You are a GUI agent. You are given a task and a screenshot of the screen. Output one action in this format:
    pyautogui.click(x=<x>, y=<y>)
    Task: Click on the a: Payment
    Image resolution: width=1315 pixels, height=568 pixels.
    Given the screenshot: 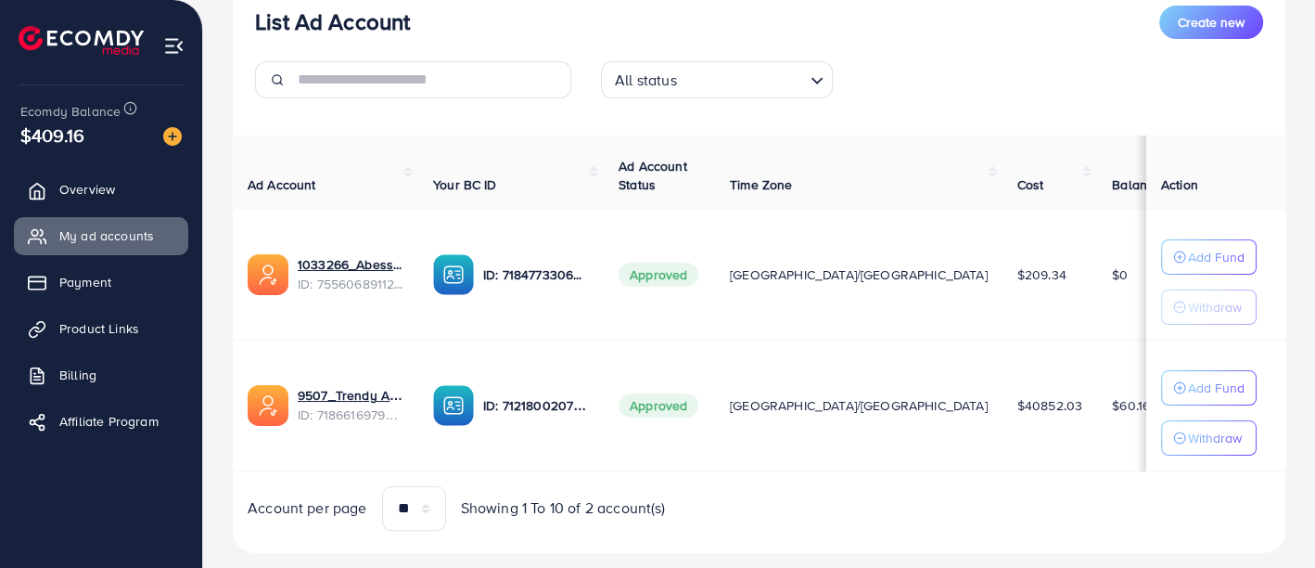 What is the action you would take?
    pyautogui.click(x=101, y=282)
    